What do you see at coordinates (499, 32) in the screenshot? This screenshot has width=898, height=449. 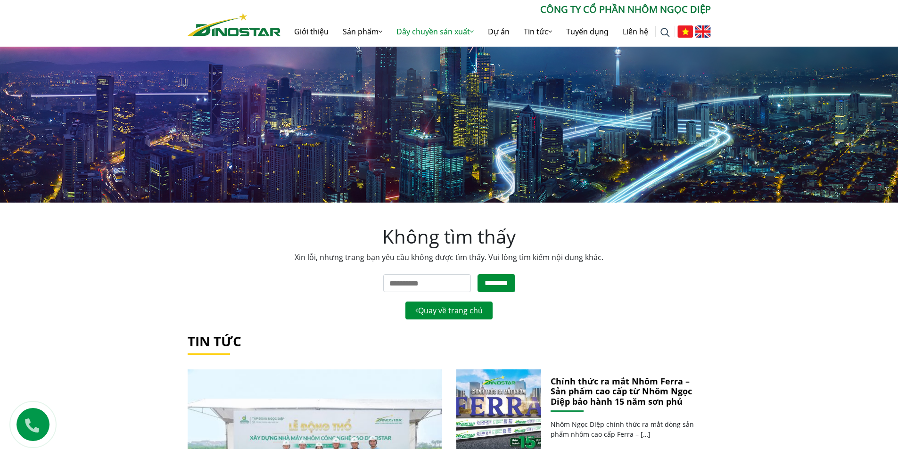 I see `a: Dự án` at bounding box center [499, 32].